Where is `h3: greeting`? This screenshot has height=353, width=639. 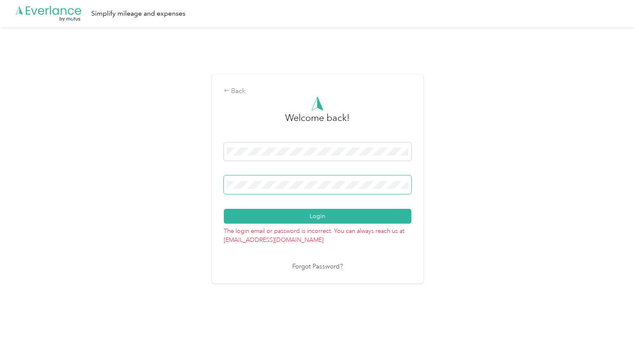
h3: greeting is located at coordinates (317, 122).